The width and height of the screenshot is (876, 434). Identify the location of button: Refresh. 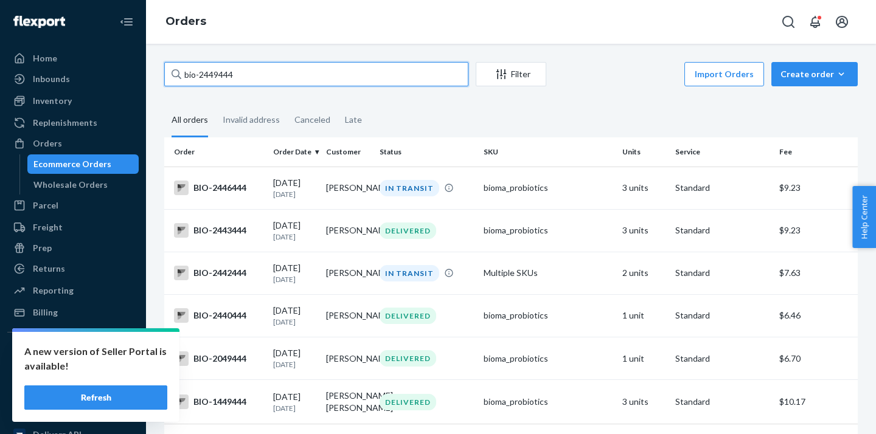
(96, 398).